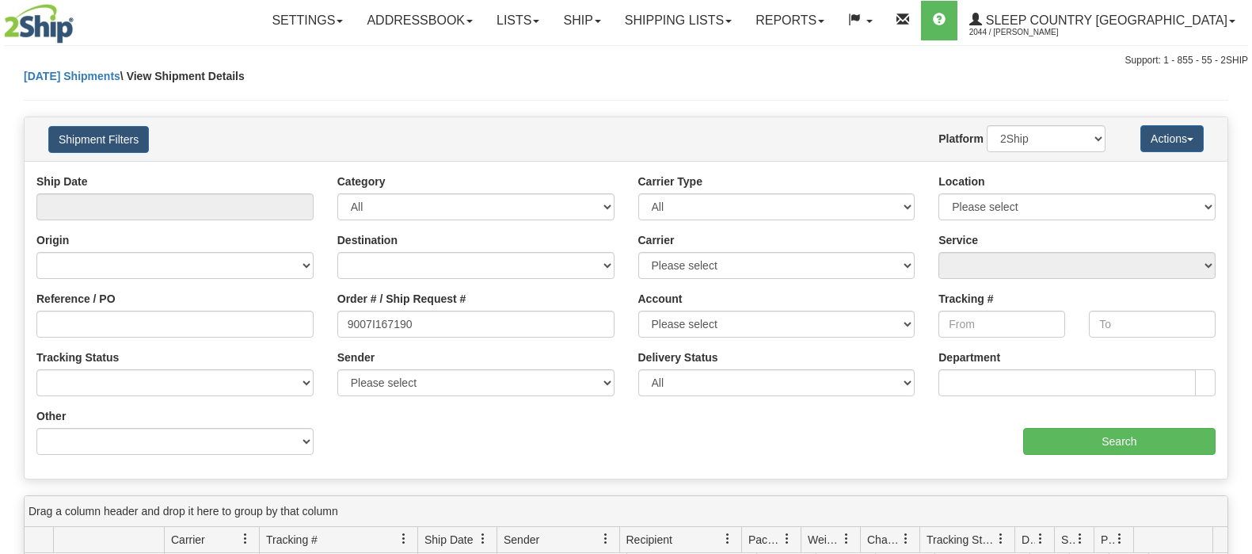 The height and width of the screenshot is (554, 1252). I want to click on a: Pickup Status filter column settings, so click(1120, 539).